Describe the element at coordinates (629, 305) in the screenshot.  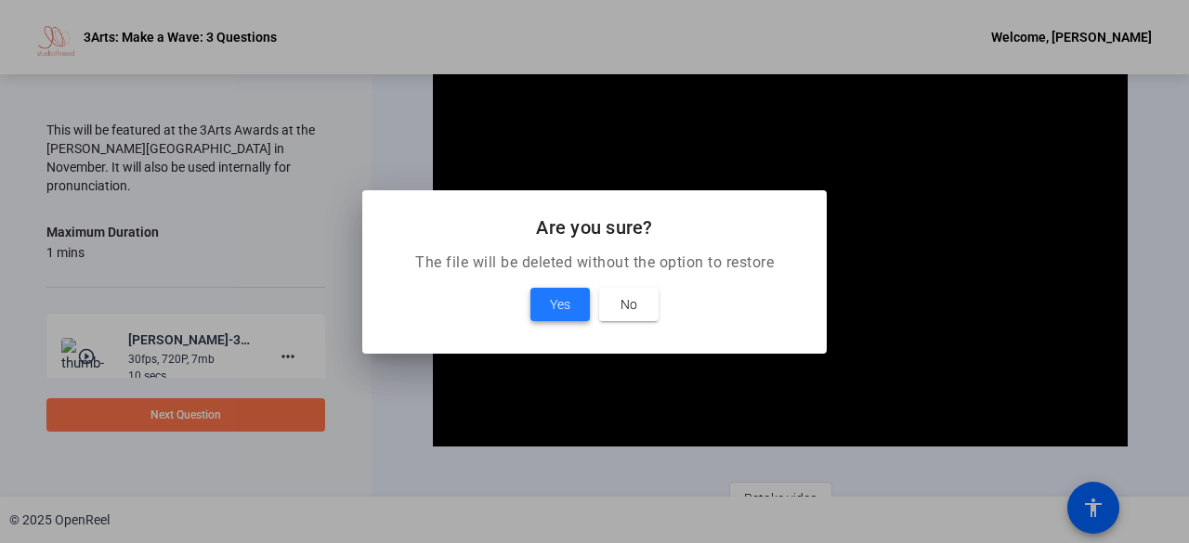
I see `button: No` at that location.